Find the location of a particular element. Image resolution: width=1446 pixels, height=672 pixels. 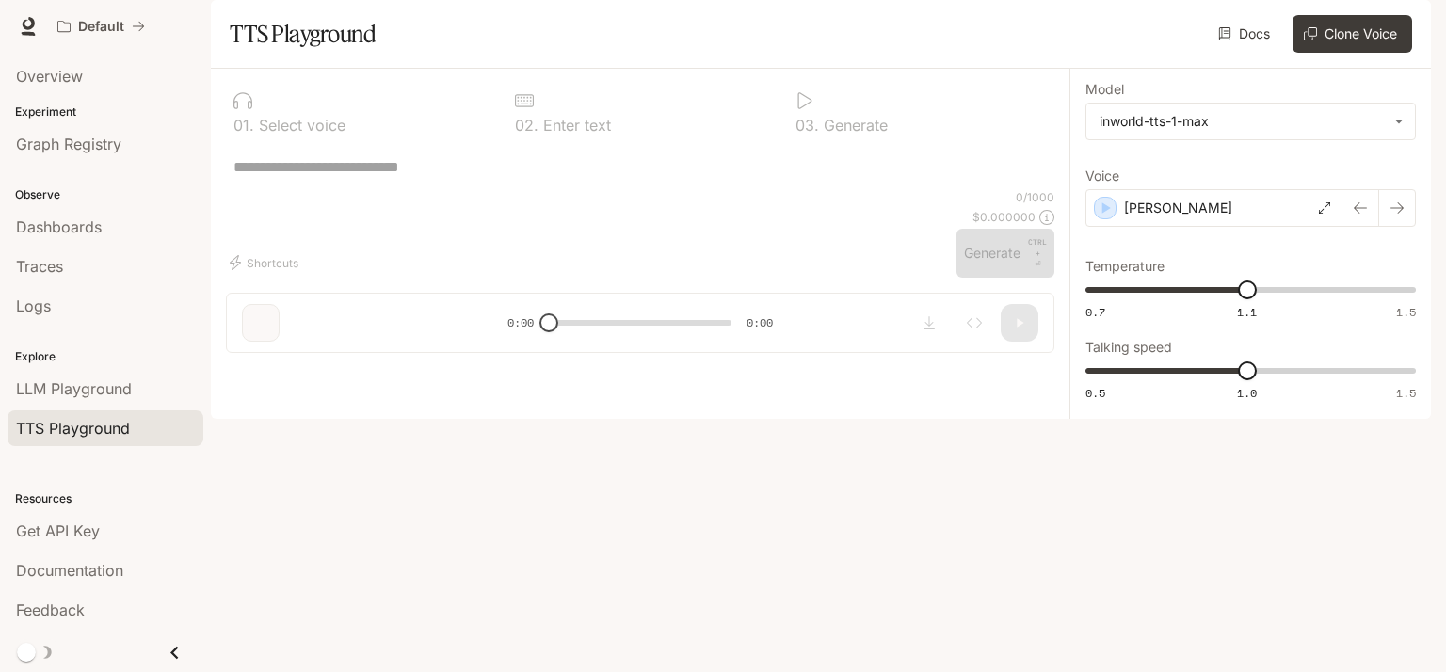

p: Temperature is located at coordinates (1125, 266).